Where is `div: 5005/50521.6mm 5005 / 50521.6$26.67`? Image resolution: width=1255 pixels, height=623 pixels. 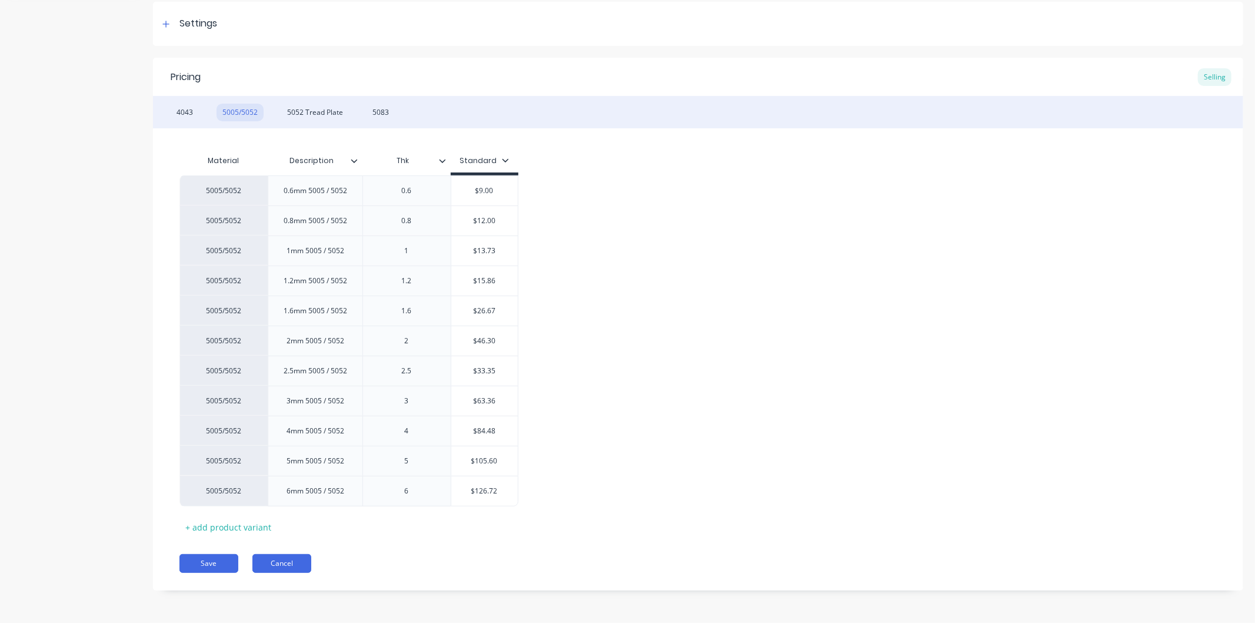
div: 5005/50521.6mm 5005 / 50521.6$26.67 is located at coordinates (349, 310).